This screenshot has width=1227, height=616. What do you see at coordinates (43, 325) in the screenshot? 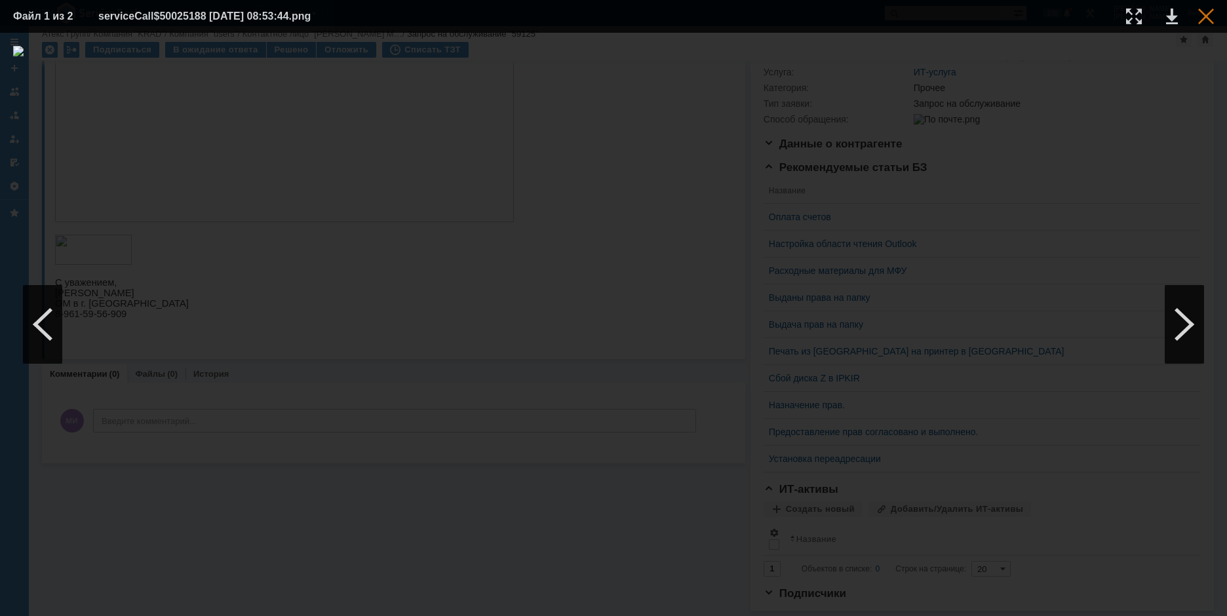
I see `div: Предыдущий файл` at bounding box center [43, 325].